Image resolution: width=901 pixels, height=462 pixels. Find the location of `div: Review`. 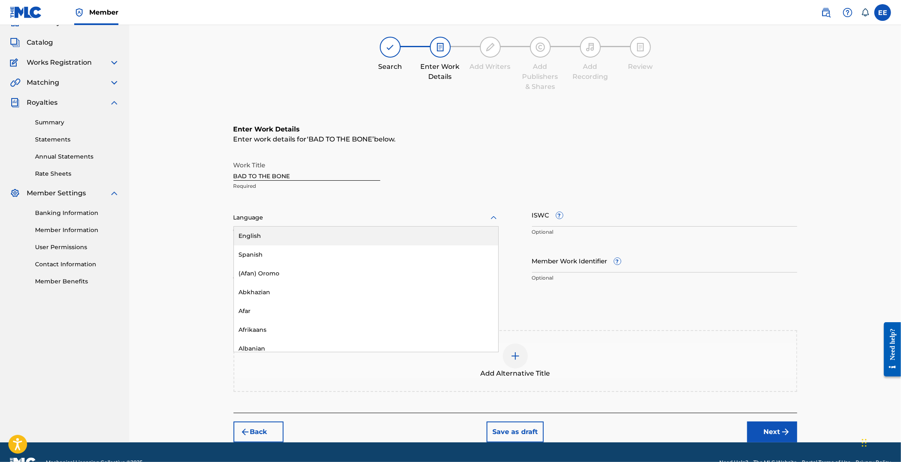

div: Review is located at coordinates (641, 67).